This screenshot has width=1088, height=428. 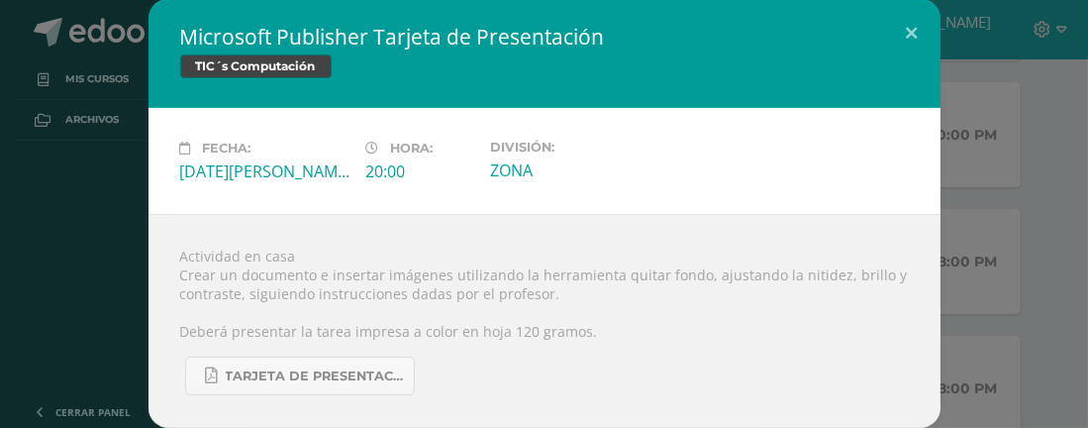 What do you see at coordinates (545, 321) in the screenshot?
I see `div: Actividad en casa Crear un documento e insertar imágenes utilizando la herramienta quitar fondo, ...` at bounding box center [545, 321].